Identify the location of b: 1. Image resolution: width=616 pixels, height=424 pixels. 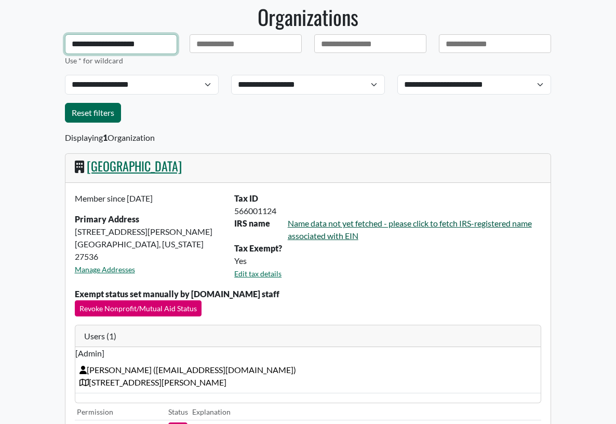
(105, 137).